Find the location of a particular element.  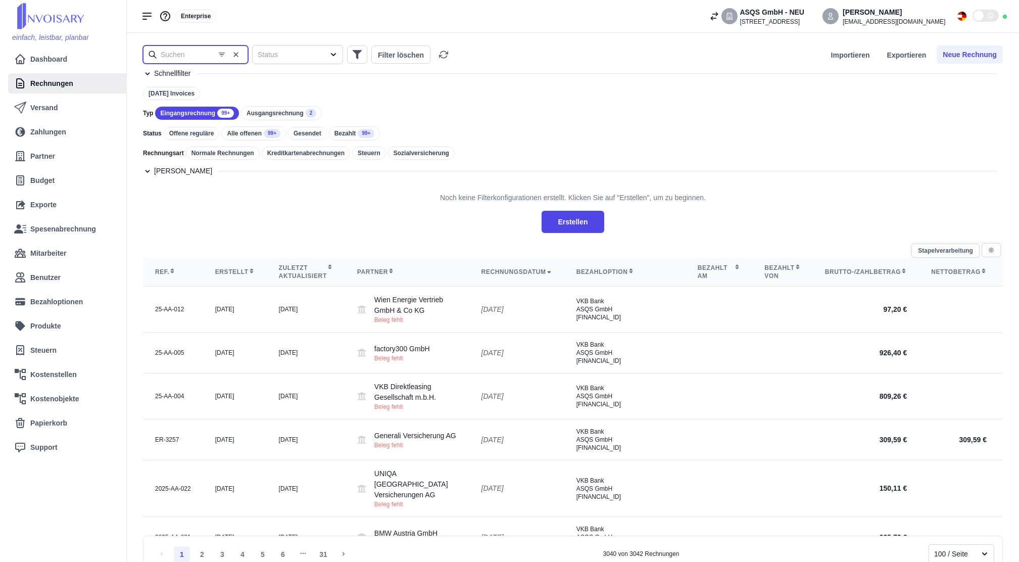

div: Noch keine Filterkonfigurationen erstellt. Klicken Sie auf "Erstellen", um zu beginnen. is located at coordinates (573, 198).